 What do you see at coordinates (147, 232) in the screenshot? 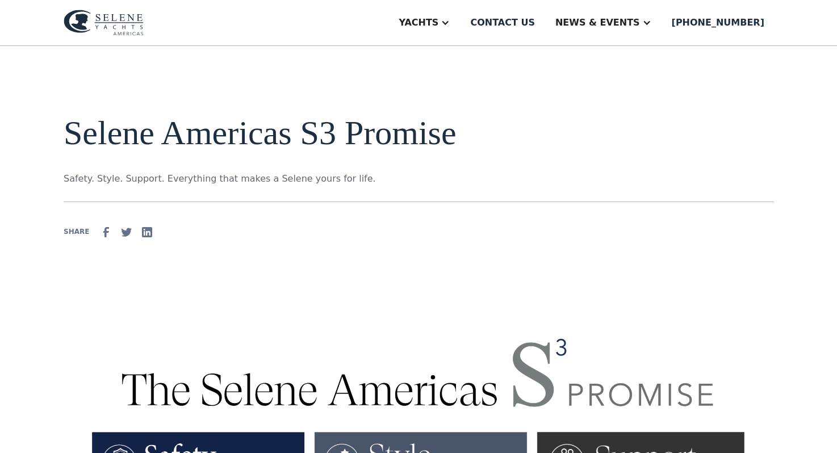
I see `img: Linkedin` at bounding box center [147, 232].